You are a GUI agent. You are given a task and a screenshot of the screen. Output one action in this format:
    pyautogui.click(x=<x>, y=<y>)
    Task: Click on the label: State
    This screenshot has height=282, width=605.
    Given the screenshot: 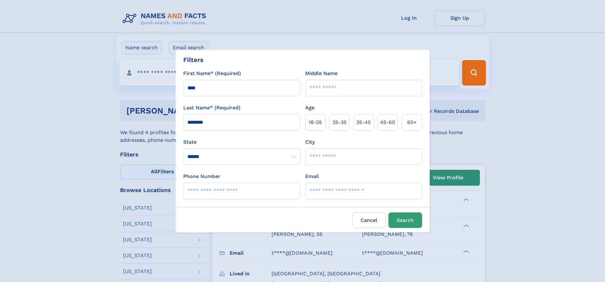 What is the action you would take?
    pyautogui.click(x=242, y=142)
    